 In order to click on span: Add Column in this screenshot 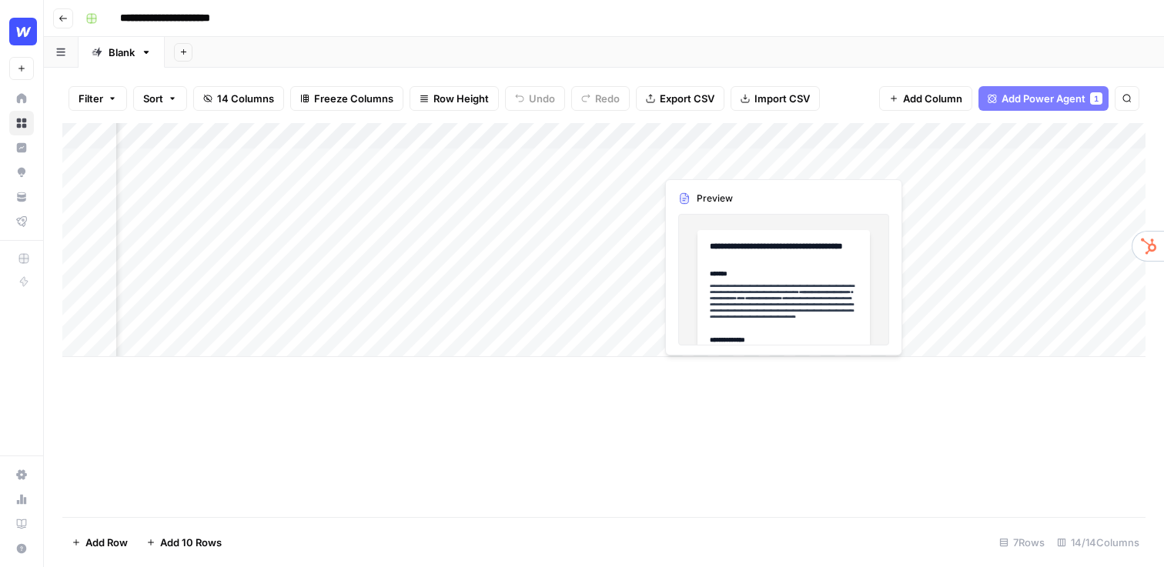, I will do `click(932, 99)`.